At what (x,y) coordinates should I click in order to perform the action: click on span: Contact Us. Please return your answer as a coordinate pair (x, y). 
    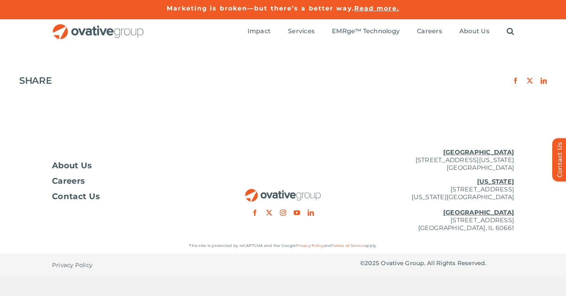
    Looking at the image, I should click on (76, 196).